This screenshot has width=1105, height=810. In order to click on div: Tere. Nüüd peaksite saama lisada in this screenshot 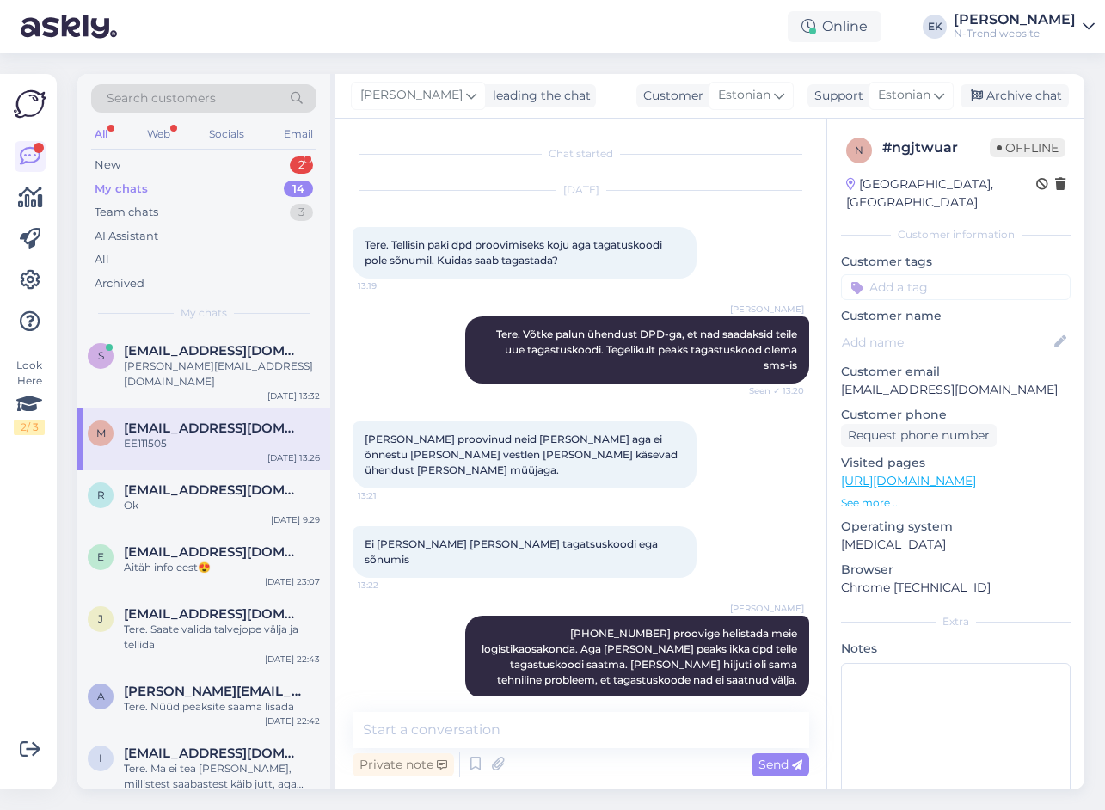, I will do `click(222, 707)`.